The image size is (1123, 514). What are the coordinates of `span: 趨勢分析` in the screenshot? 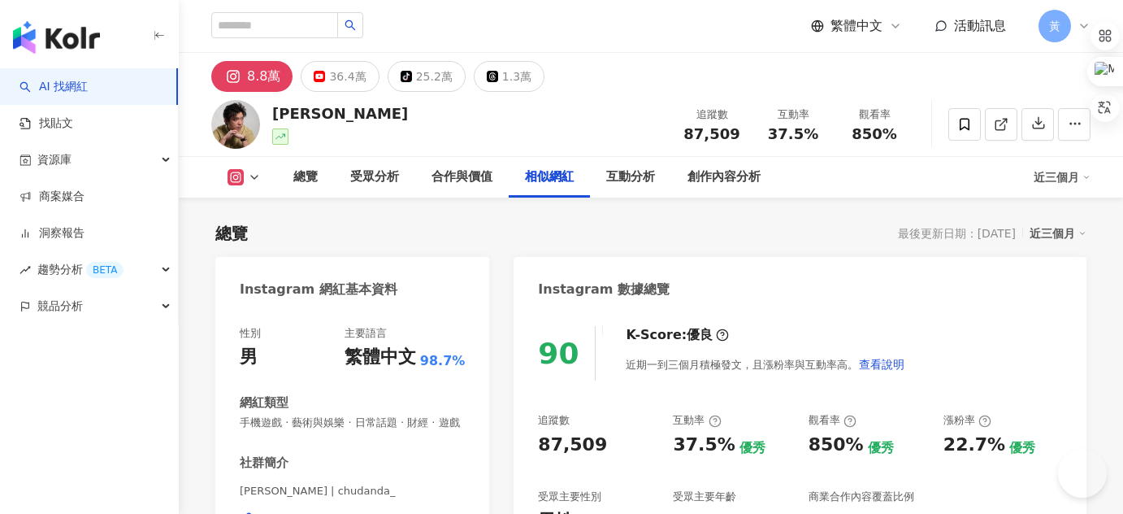 It's located at (80, 269).